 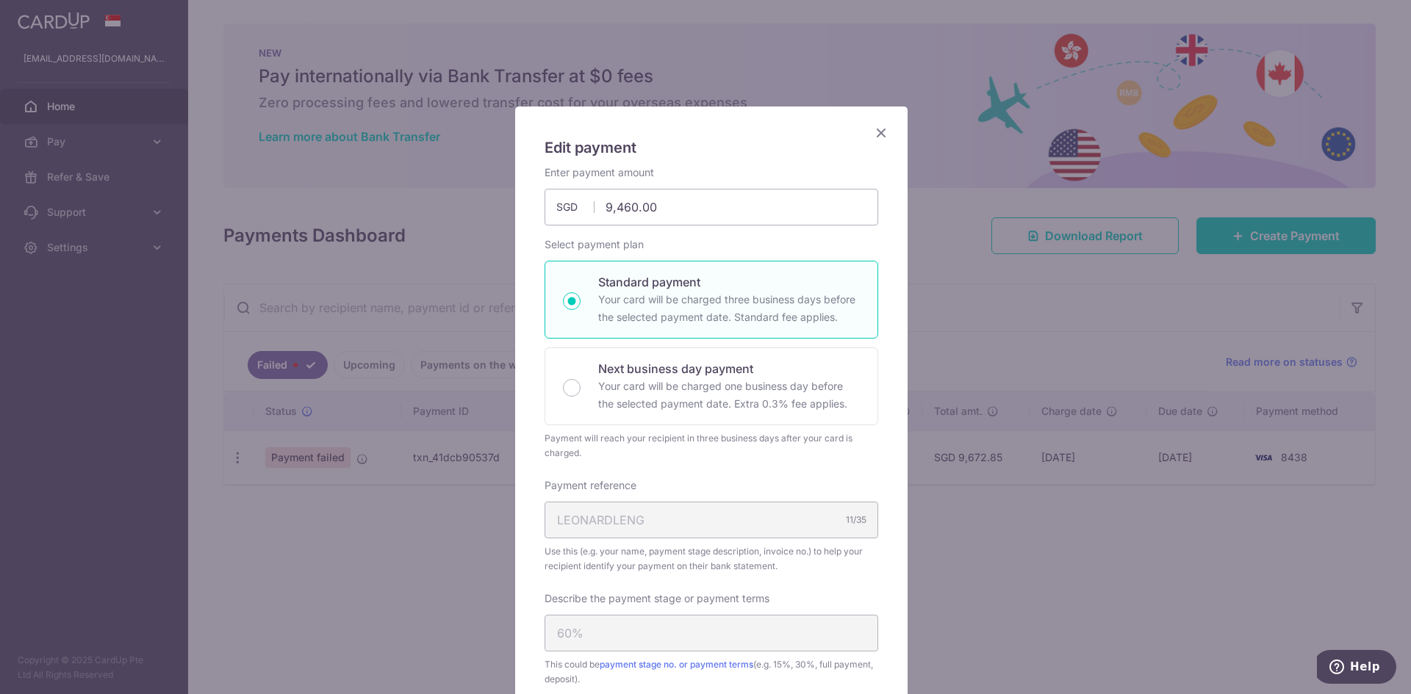 What do you see at coordinates (676, 664) in the screenshot?
I see `a: payment stage no. or payment terms` at bounding box center [676, 664].